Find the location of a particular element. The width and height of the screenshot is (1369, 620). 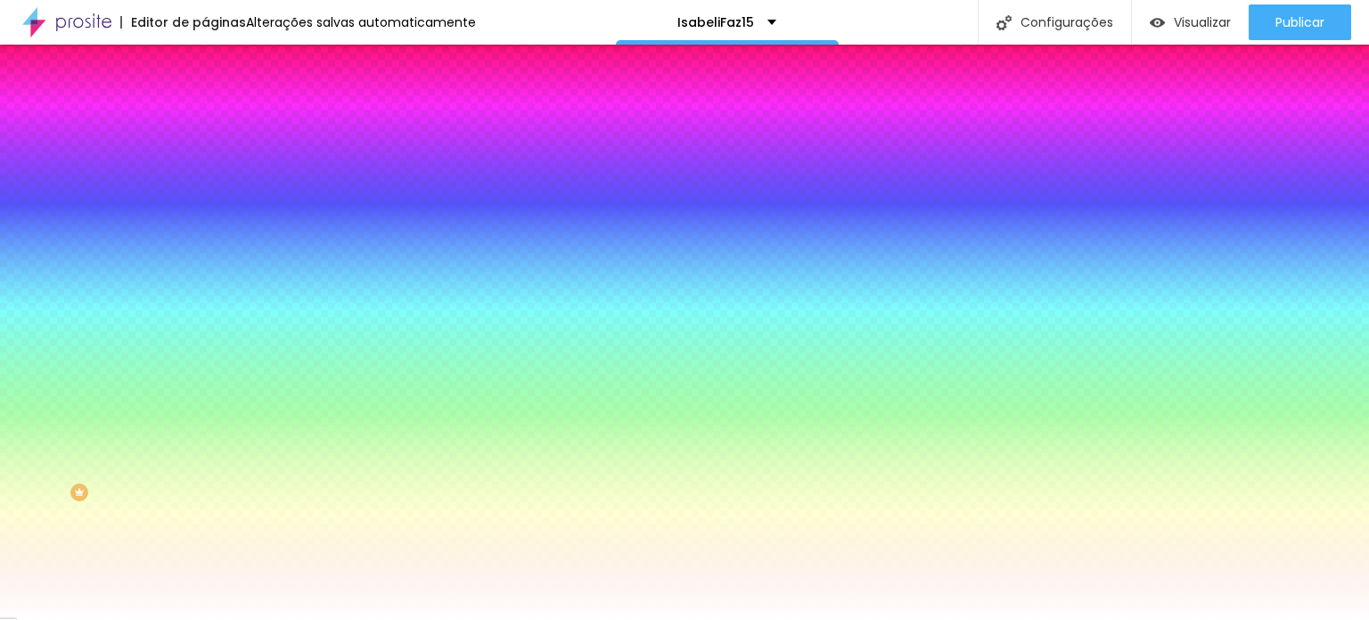

span: Publicar is located at coordinates (1300, 22).